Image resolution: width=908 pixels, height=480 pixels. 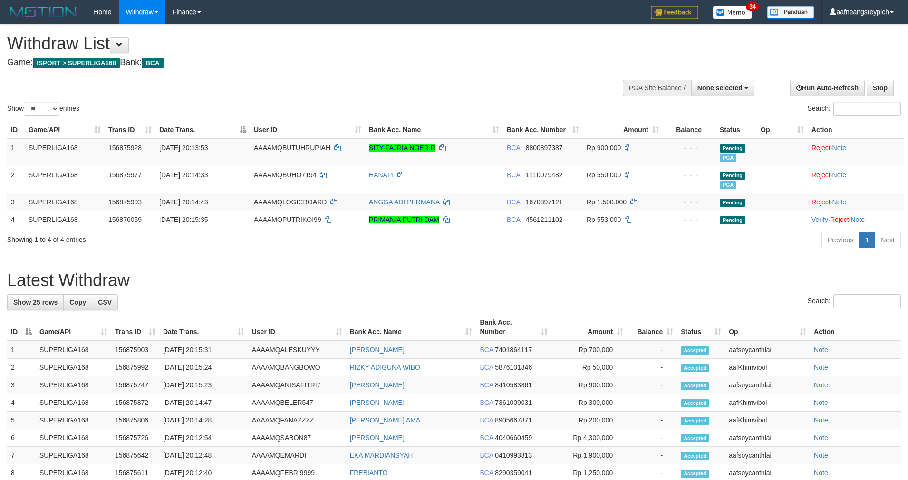 What do you see at coordinates (589, 455) in the screenshot?
I see `td: Rp 1,900,000` at bounding box center [589, 455].